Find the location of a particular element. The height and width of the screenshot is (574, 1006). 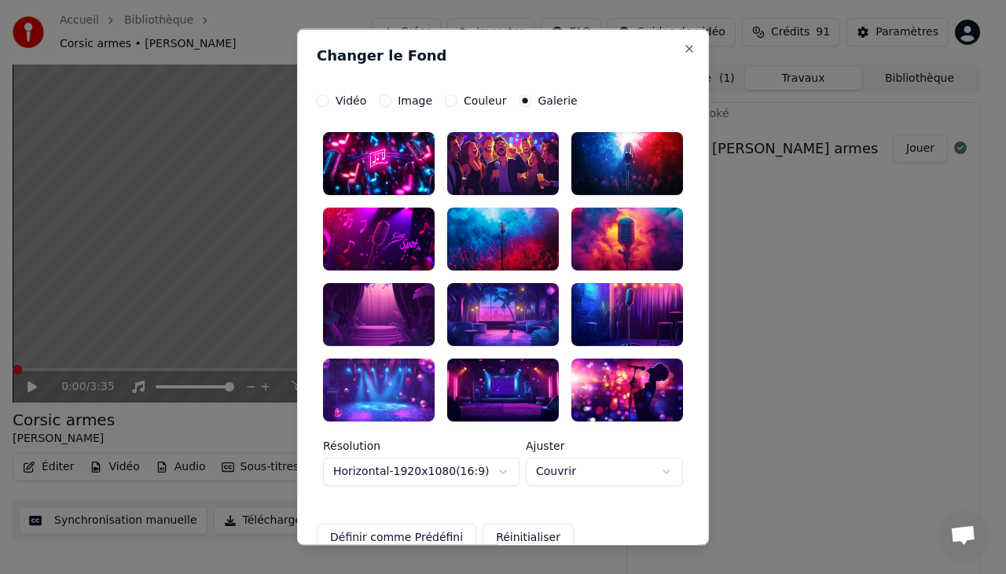

label: Couleur is located at coordinates (485, 101).